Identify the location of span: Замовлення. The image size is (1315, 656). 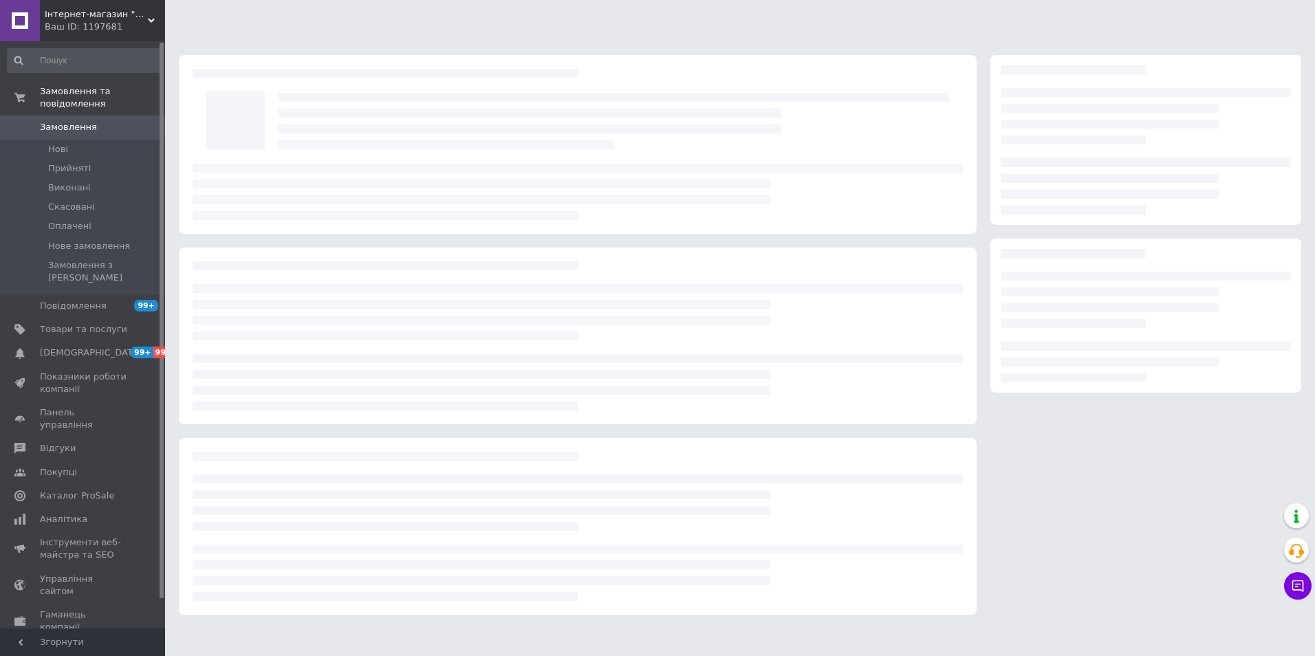
(68, 127).